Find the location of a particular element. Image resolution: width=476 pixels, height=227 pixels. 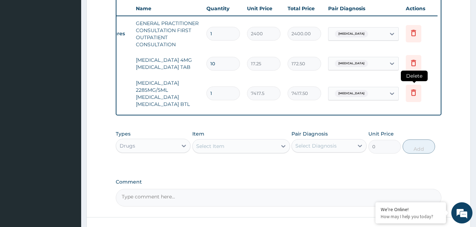

th: Name is located at coordinates (168, 8).